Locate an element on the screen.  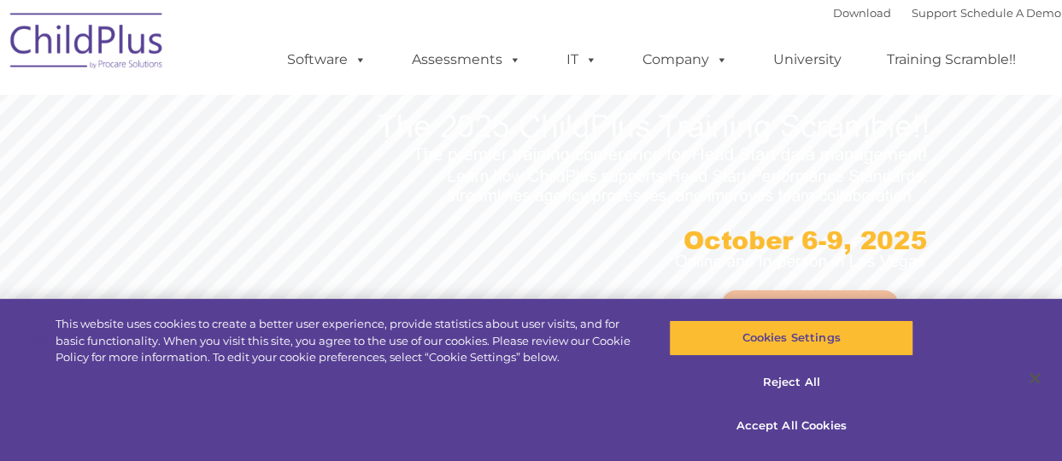
a: Schedule A Demo is located at coordinates (1010, 13).